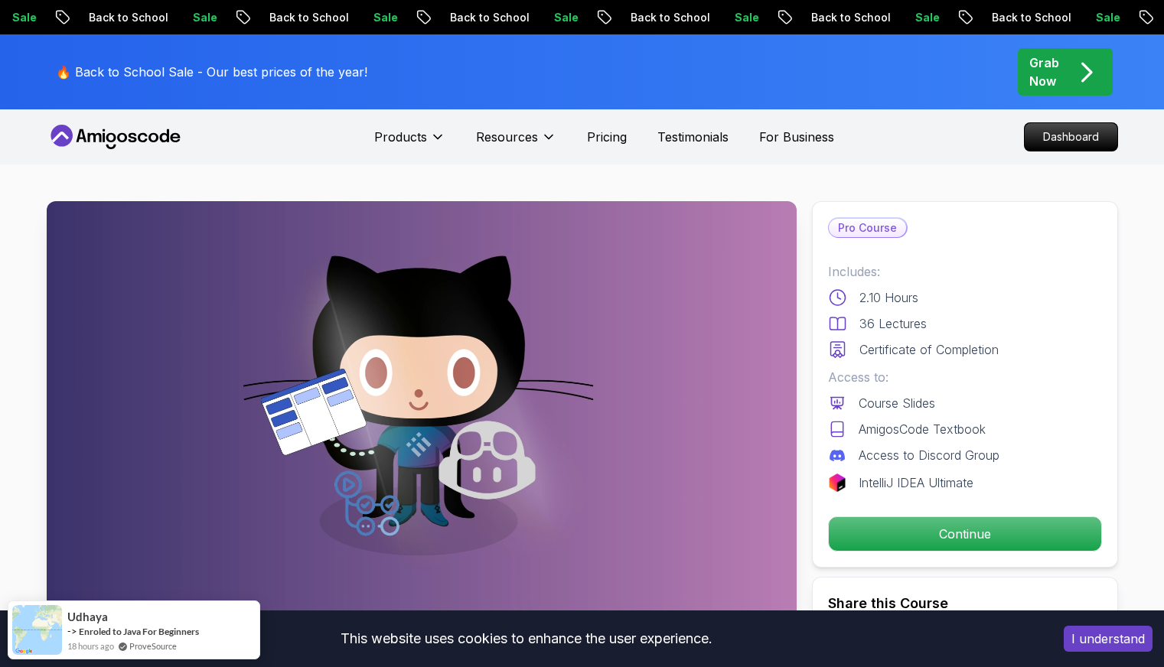 The height and width of the screenshot is (667, 1164). I want to click on a: ProveSource, so click(153, 646).